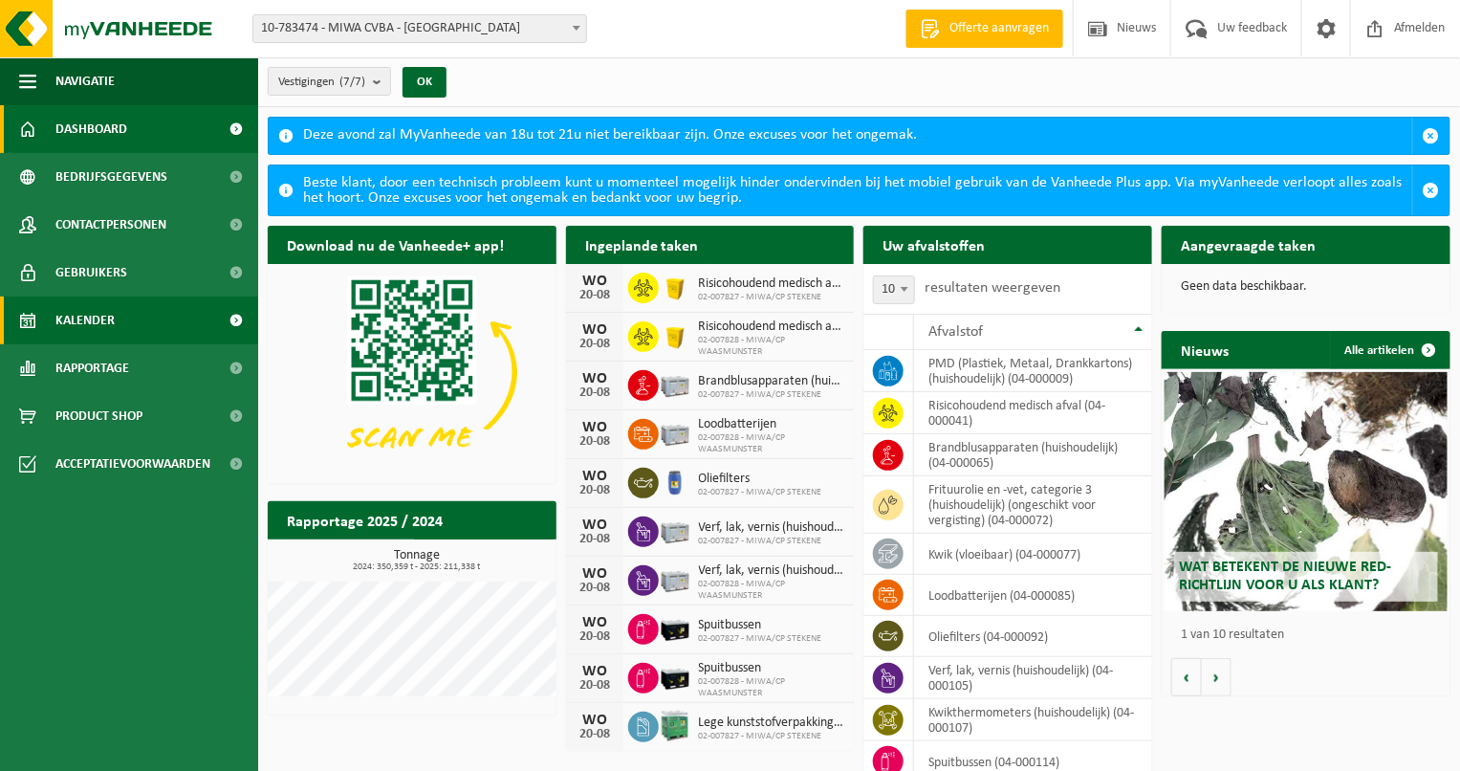 The height and width of the screenshot is (771, 1460). What do you see at coordinates (111, 225) in the screenshot?
I see `span: Contactpersonen` at bounding box center [111, 225].